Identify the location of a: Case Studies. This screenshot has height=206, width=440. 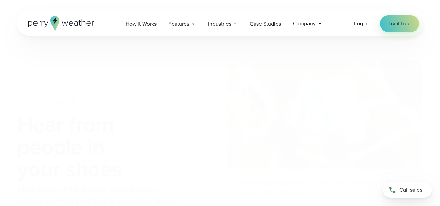
(265, 24).